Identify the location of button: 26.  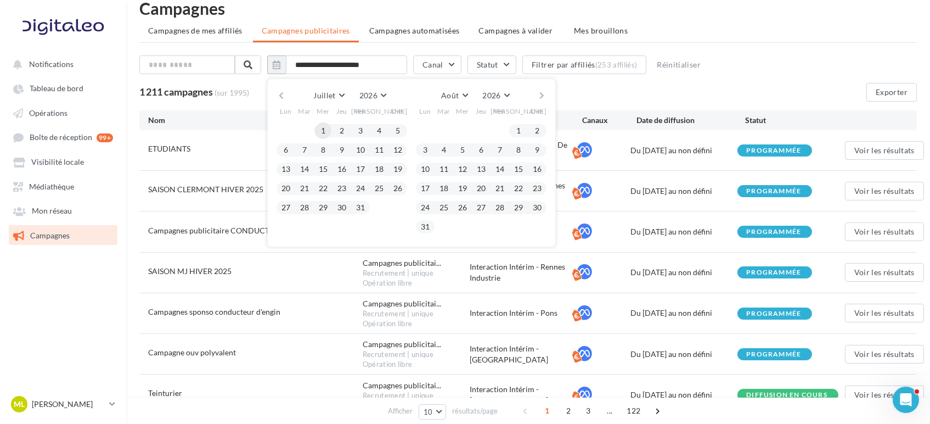
(463, 207).